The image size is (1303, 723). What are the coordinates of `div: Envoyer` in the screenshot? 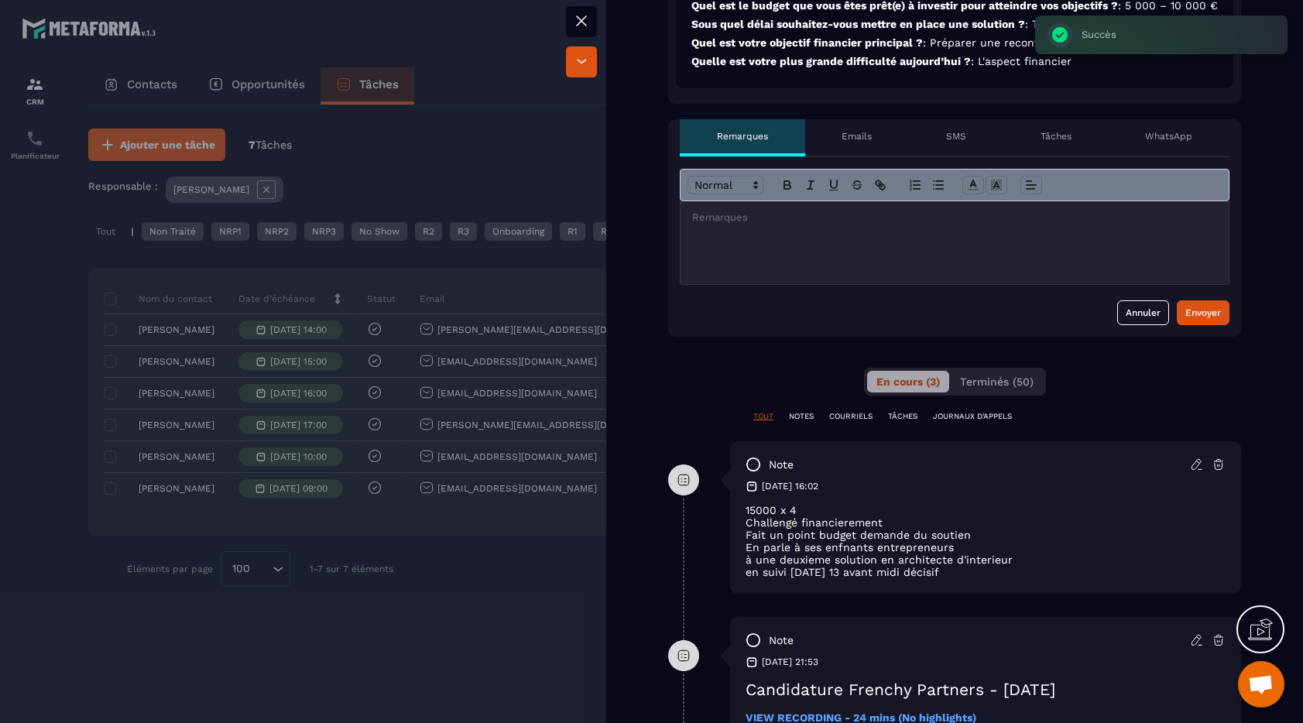 It's located at (1203, 313).